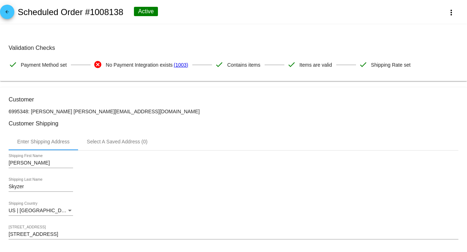  I want to click on span: Shipping Rate set, so click(390, 65).